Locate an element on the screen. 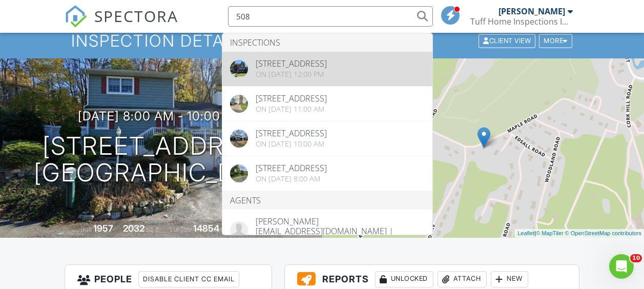  div: Unlocked is located at coordinates (404, 279).